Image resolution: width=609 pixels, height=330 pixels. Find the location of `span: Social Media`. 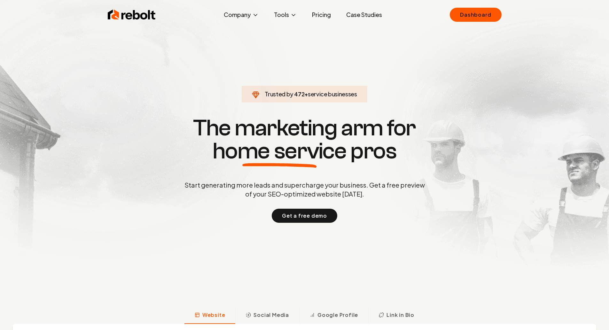

span: Social Media is located at coordinates (271, 315).